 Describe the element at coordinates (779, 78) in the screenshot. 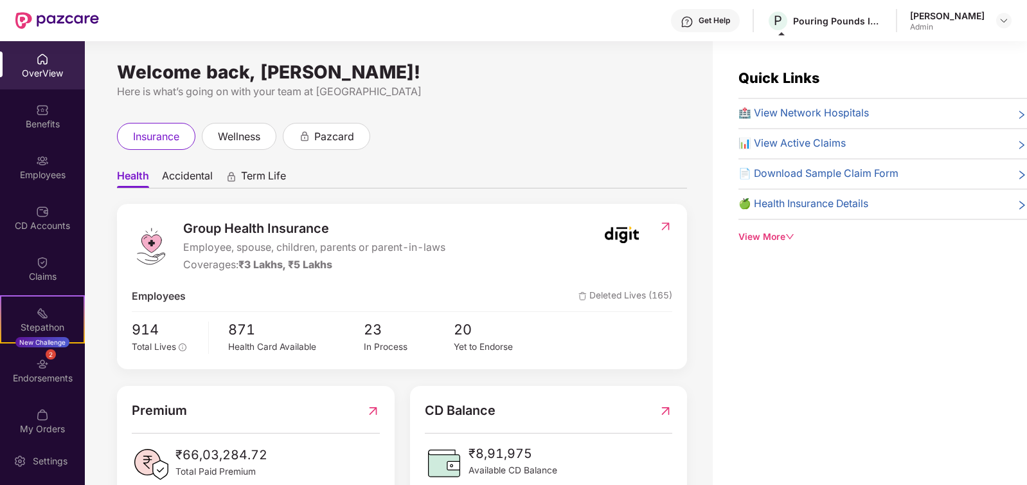

I see `span: Quick Links` at that location.